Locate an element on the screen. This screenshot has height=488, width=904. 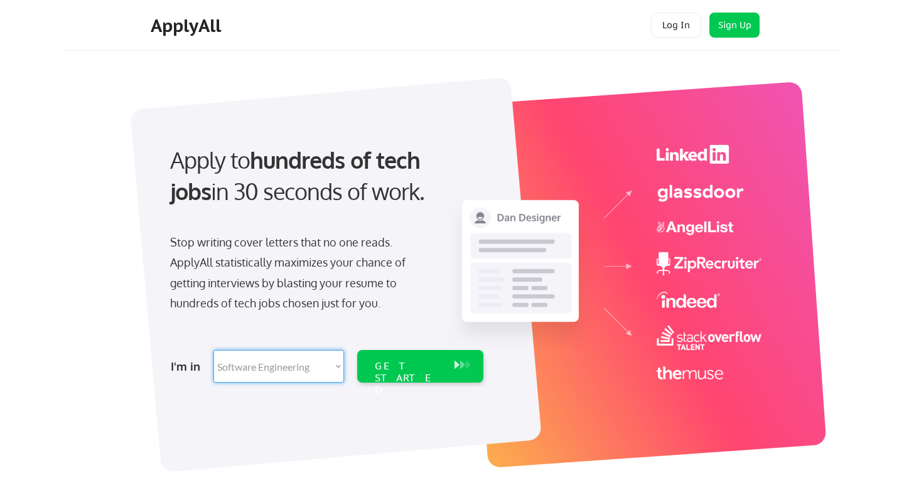
strong: hundreds of tech jobs is located at coordinates (298, 175).